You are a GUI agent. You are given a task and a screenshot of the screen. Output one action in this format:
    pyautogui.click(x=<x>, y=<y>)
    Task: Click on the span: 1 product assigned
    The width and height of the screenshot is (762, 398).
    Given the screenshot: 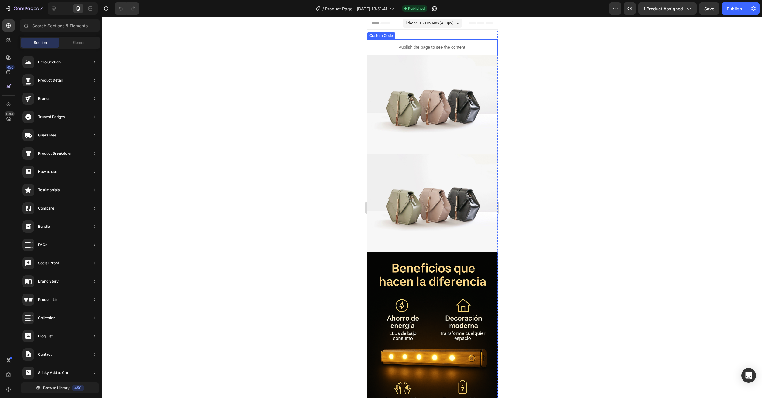 What is the action you would take?
    pyautogui.click(x=663, y=9)
    